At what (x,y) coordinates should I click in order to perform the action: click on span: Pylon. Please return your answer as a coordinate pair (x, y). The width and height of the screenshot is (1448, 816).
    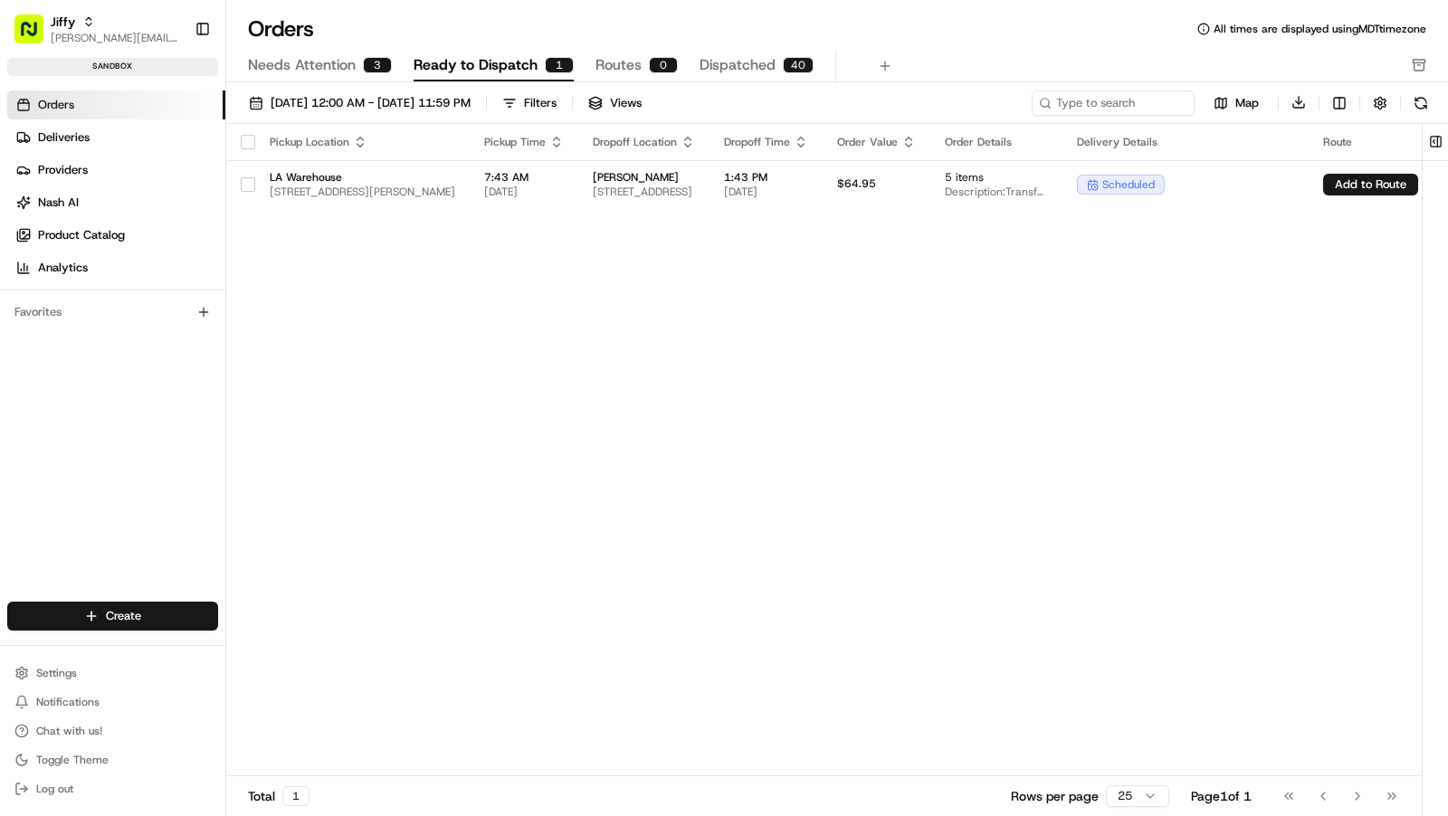
    Looking at the image, I should click on (199, 454).